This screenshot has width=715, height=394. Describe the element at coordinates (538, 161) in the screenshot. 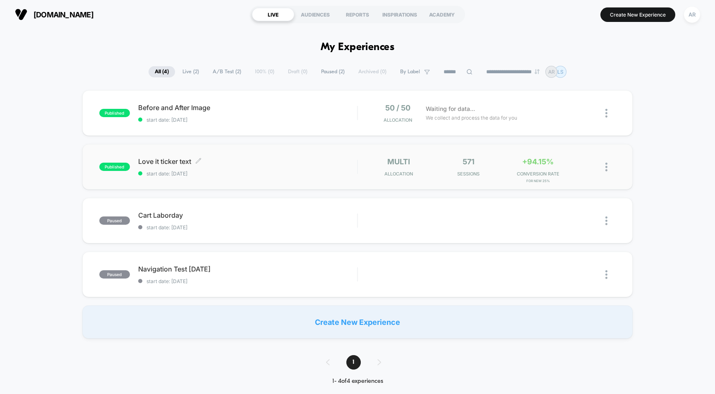

I see `span: +94.15%` at that location.